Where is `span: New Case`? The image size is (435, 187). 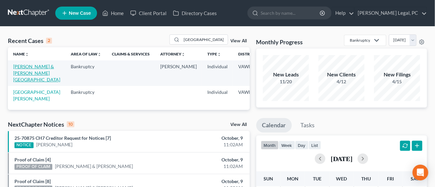 span: New Case is located at coordinates (80, 13).